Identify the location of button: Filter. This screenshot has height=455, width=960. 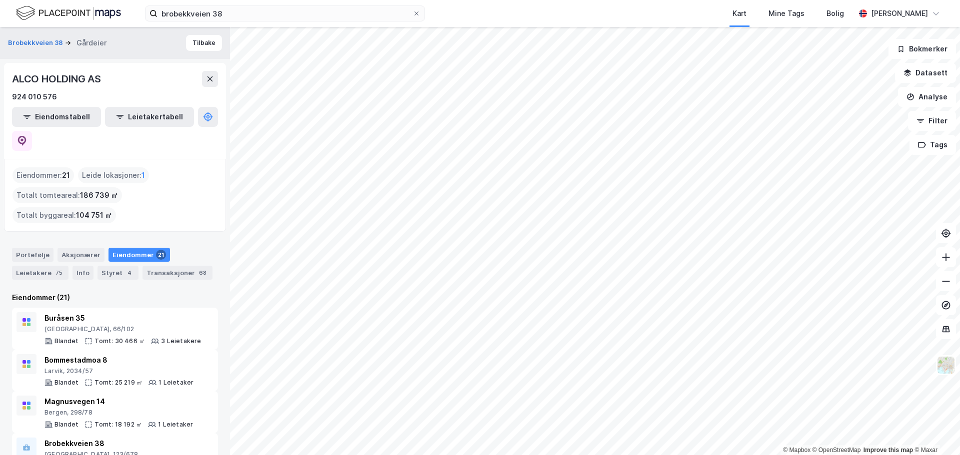
(932, 121).